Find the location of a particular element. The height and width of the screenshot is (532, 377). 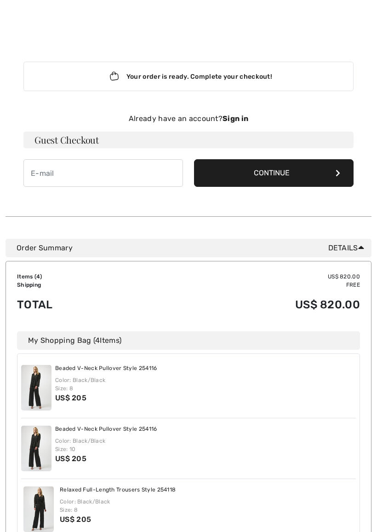

div: Order Summary is located at coordinates (192, 248).